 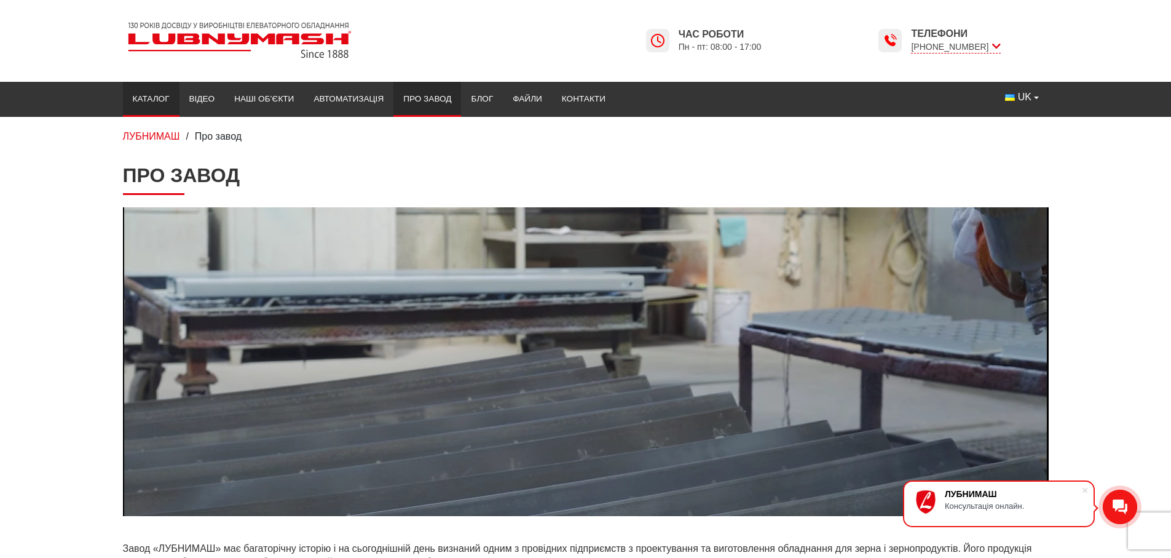 I want to click on a: Контакти, so click(x=583, y=99).